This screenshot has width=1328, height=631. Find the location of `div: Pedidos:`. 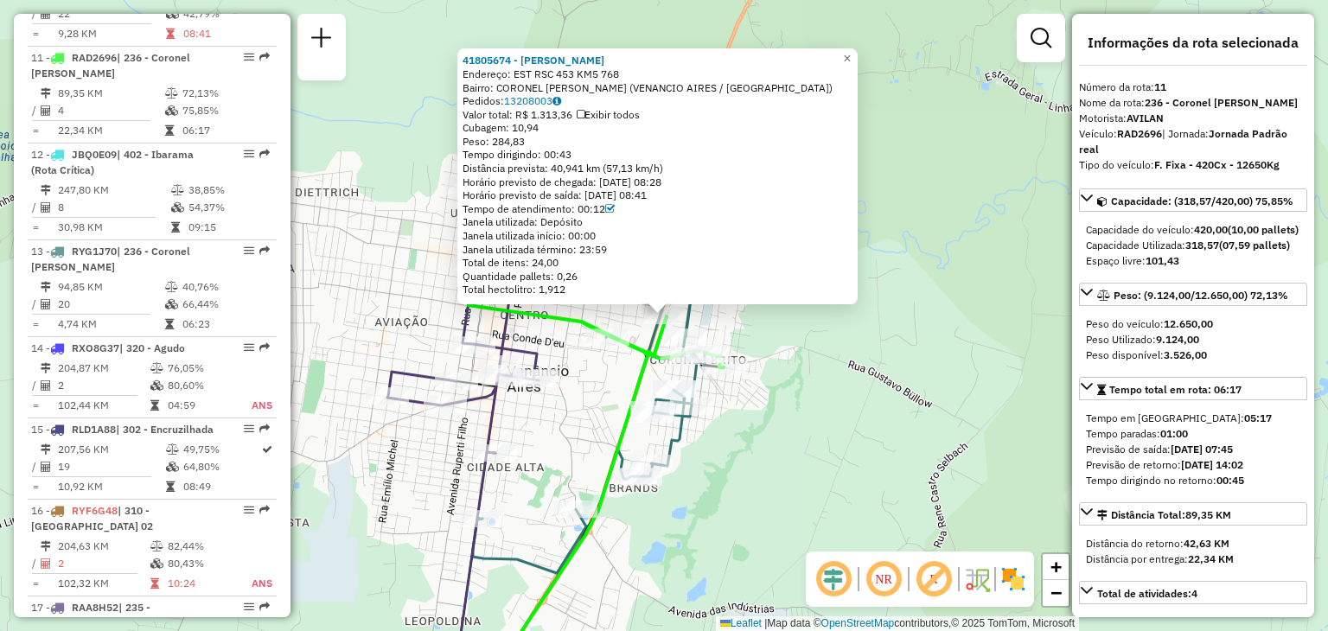

div: Pedidos: is located at coordinates (657, 101).